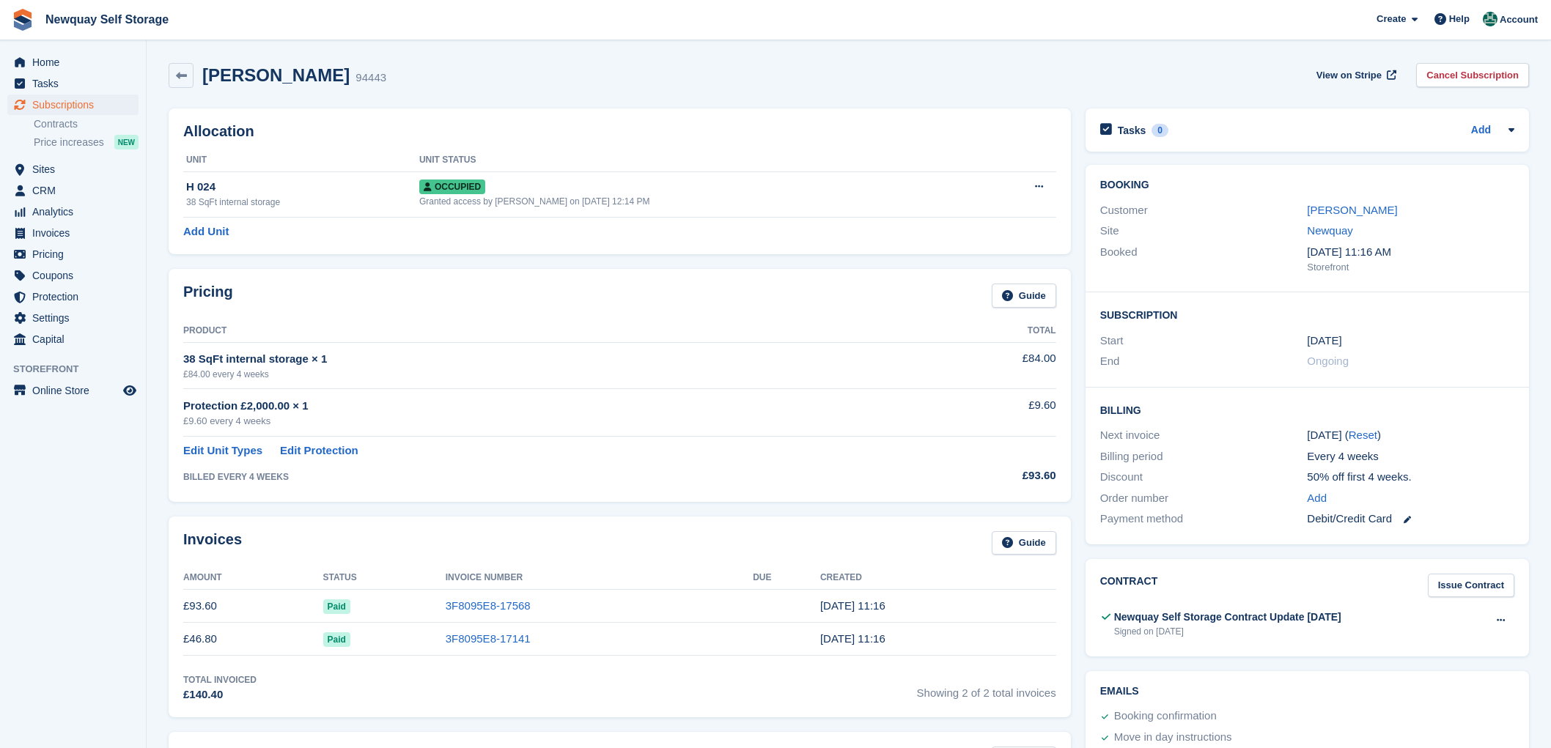 The height and width of the screenshot is (748, 1551). What do you see at coordinates (23, 20) in the screenshot?
I see `img: stora-icon-8386f47178a22dfd0bd8f6a31ec36ba5ce8667c1dd55bd0f319d3a0aa187defe.svg` at bounding box center [23, 20].